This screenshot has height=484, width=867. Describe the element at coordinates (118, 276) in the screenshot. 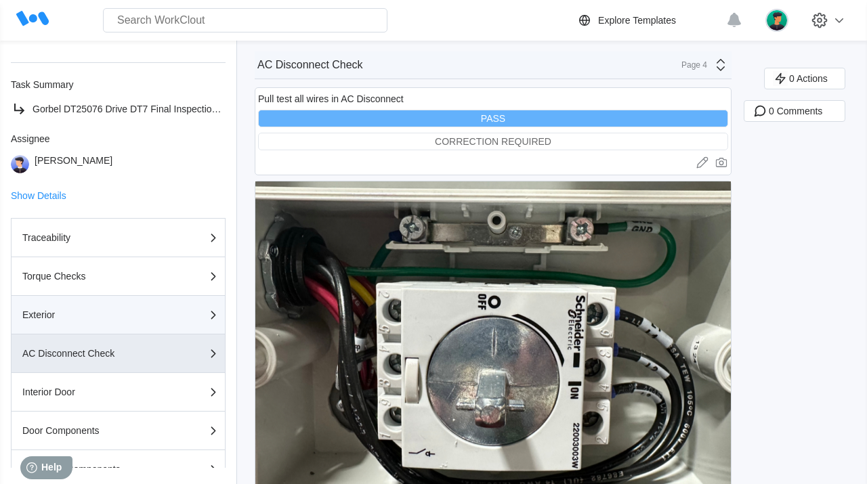

I see `button: Torque Checks` at that location.